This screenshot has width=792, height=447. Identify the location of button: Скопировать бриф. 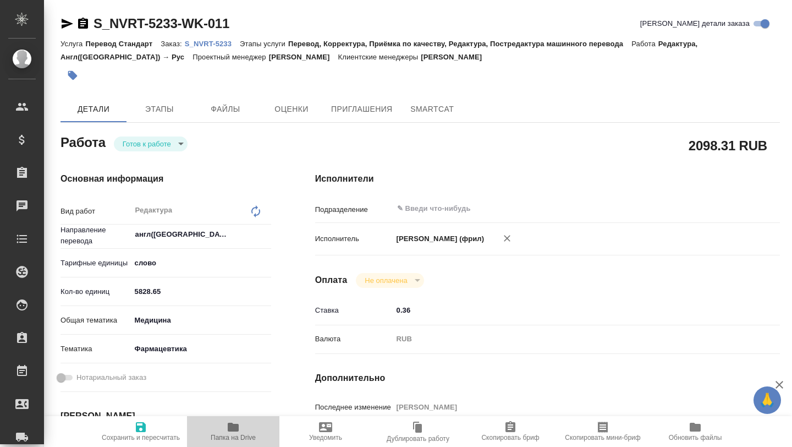
(511, 431).